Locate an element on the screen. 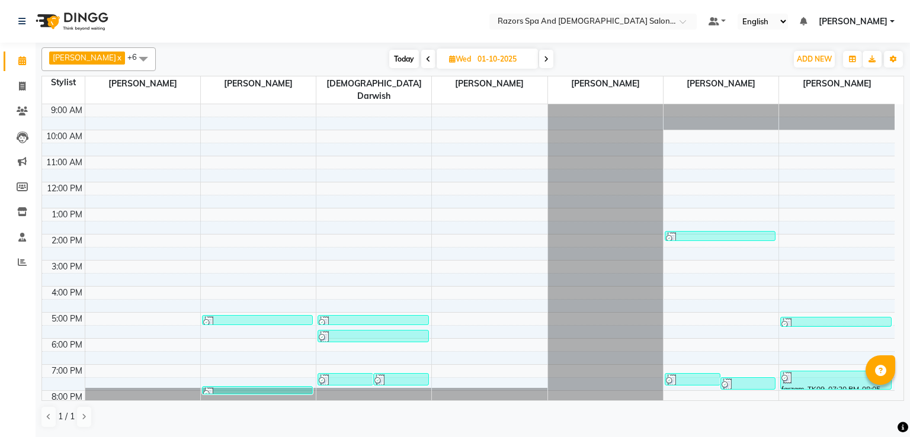  div: 11:00 AM is located at coordinates (64, 162).